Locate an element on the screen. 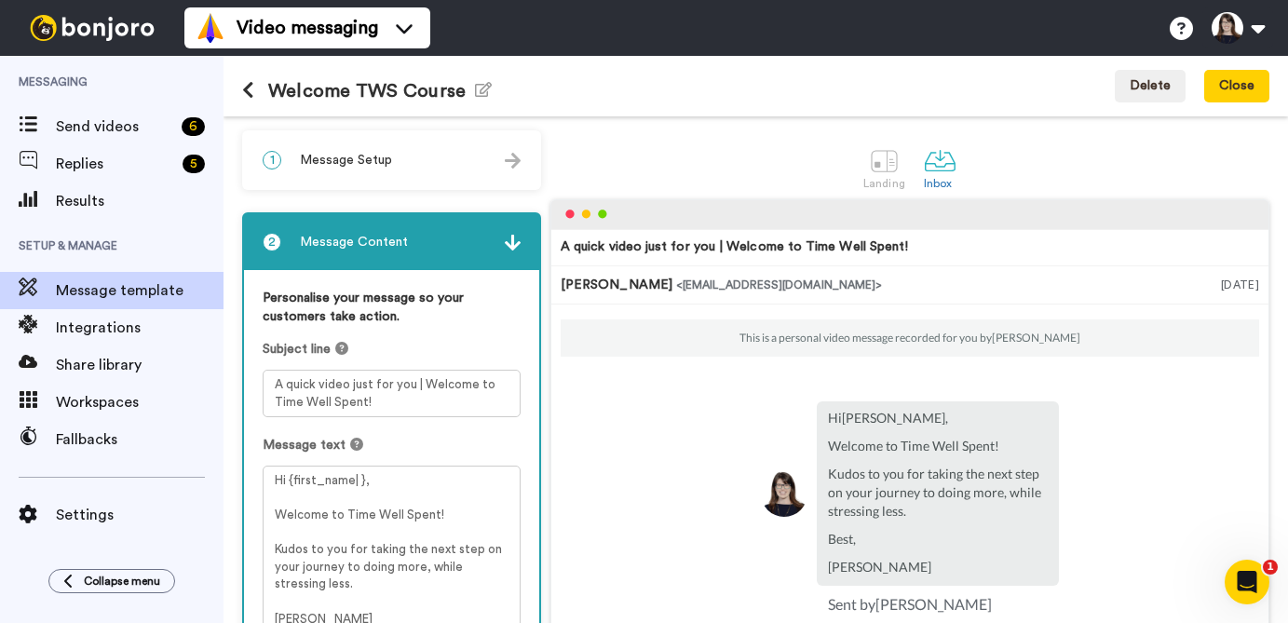 This screenshot has height=623, width=1288. span: Video messaging is located at coordinates (307, 28).